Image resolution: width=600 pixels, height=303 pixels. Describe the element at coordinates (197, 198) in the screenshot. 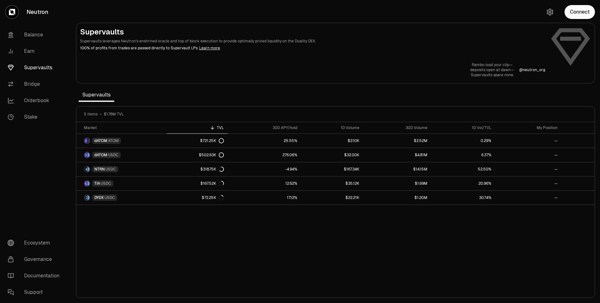

I see `a: $72.25K` at that location.